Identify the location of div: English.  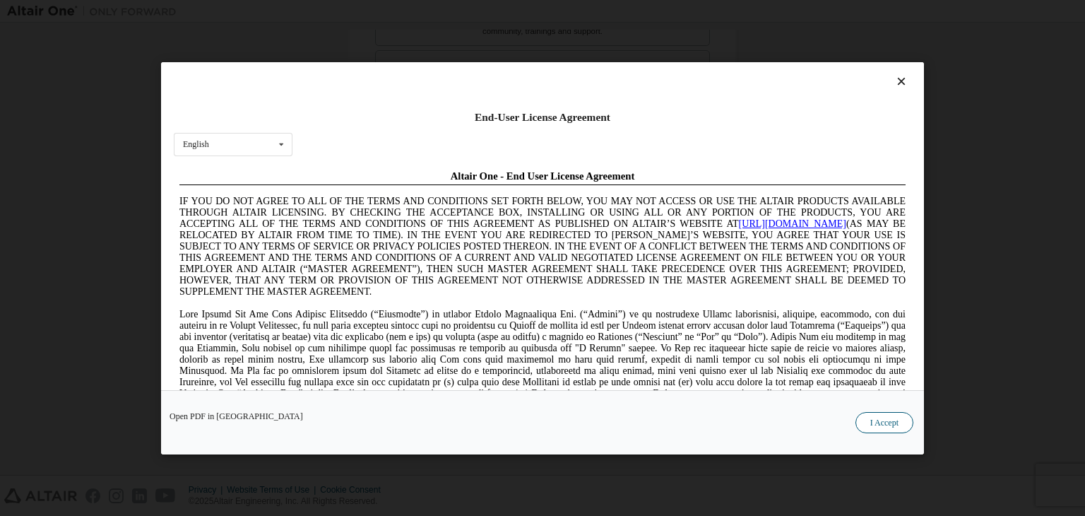
(196, 144).